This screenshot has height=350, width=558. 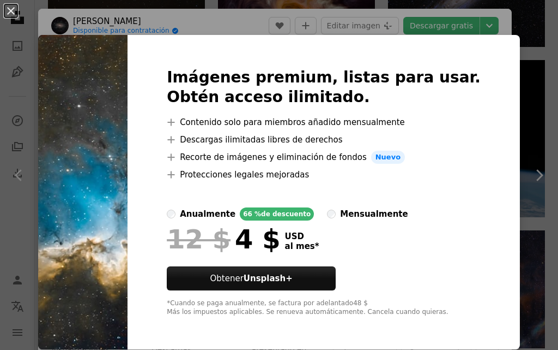 What do you see at coordinates (302, 246) in the screenshot?
I see `span: al mes *` at bounding box center [302, 246].